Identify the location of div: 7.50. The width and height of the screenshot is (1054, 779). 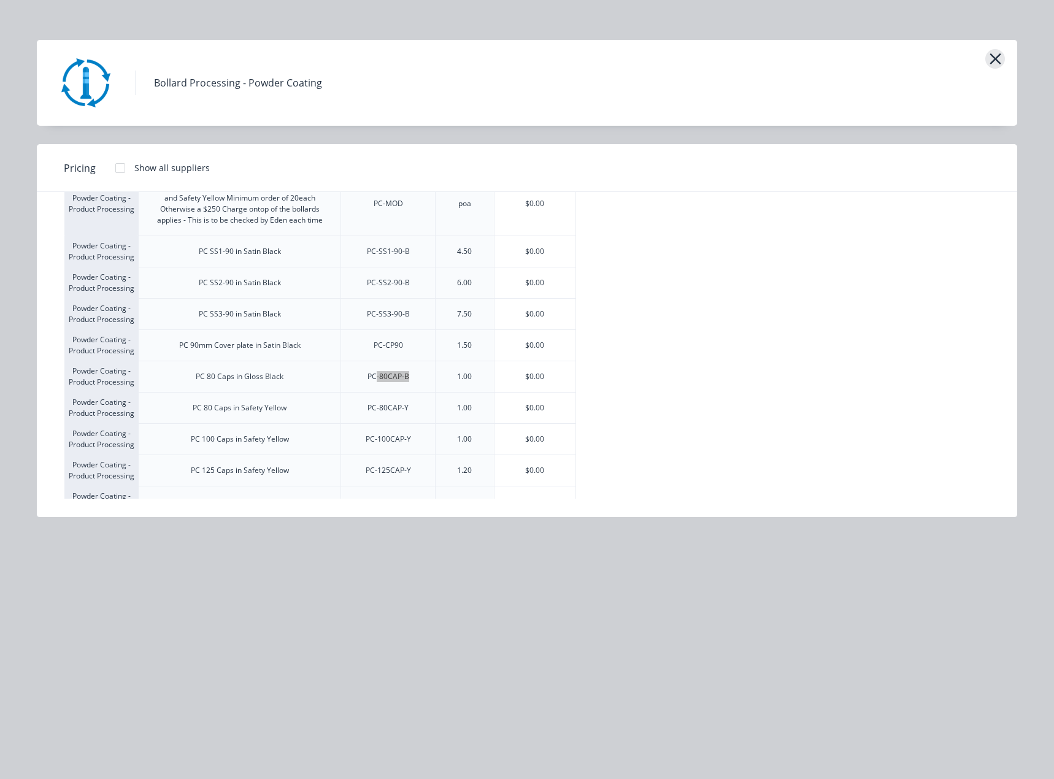
(465, 314).